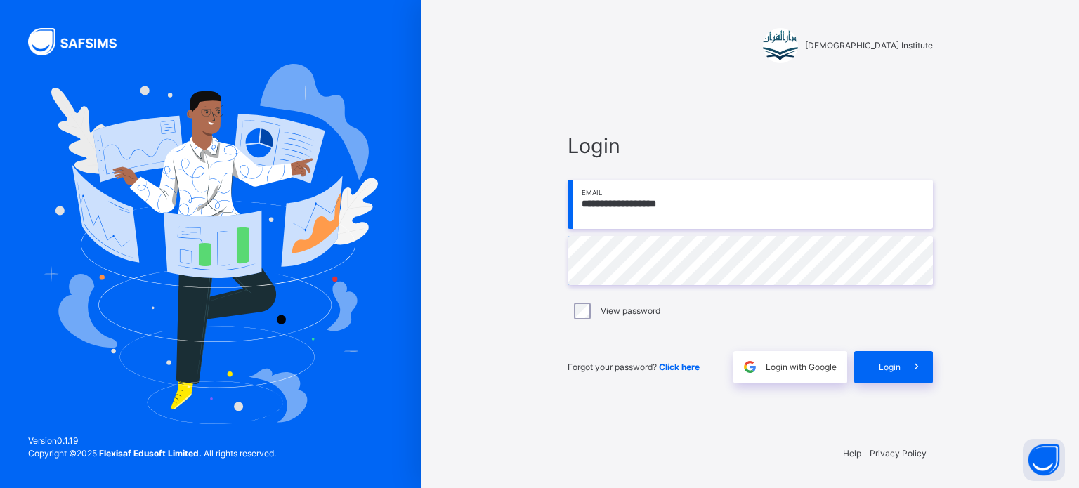  I want to click on label: View password, so click(630, 311).